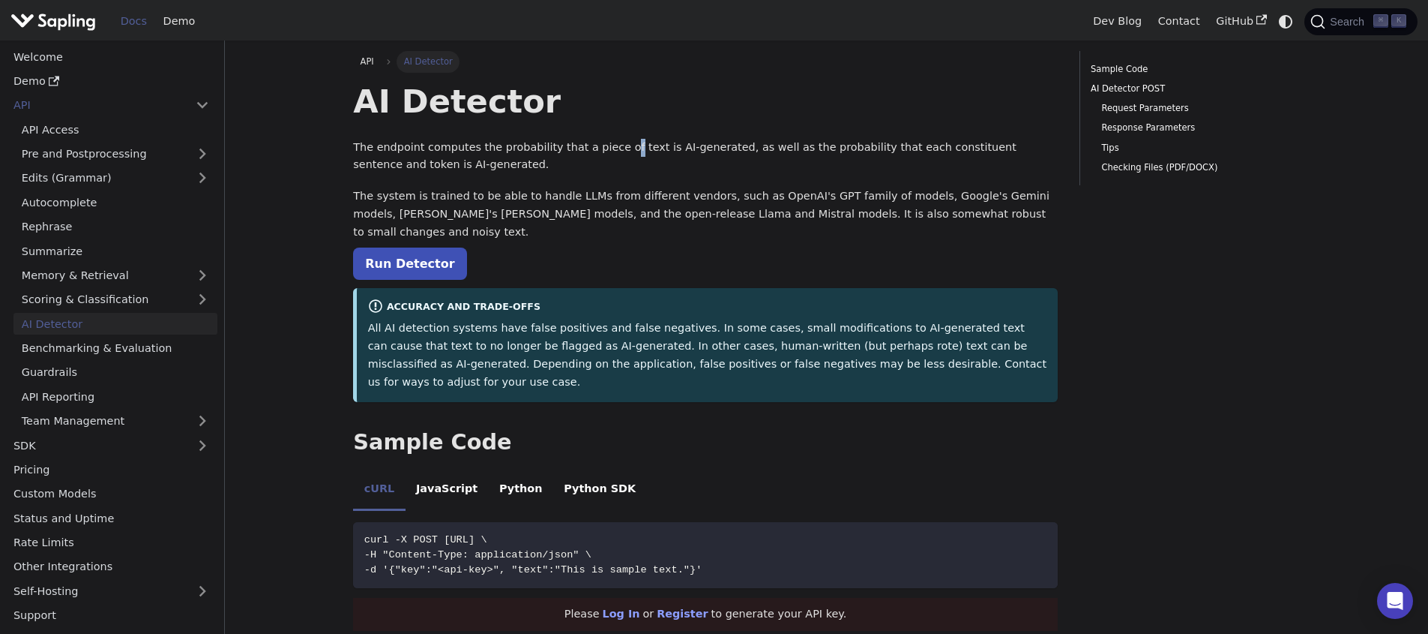 This screenshot has height=634, width=1428. What do you see at coordinates (111, 615) in the screenshot?
I see `a: Support` at bounding box center [111, 615].